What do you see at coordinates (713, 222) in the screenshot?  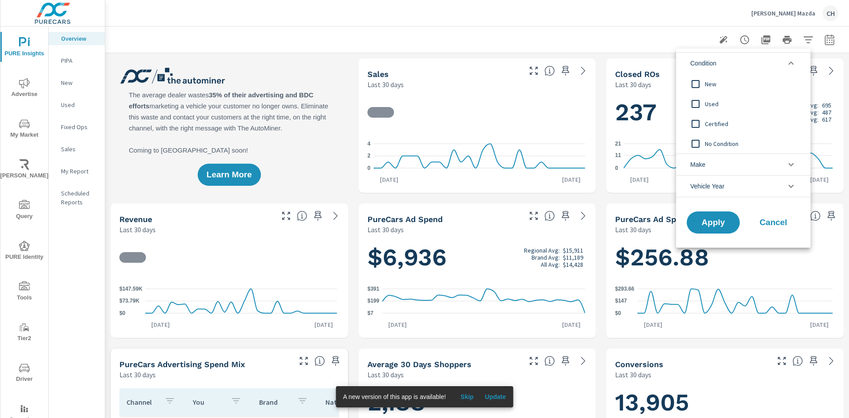 I see `span: Apply` at bounding box center [713, 222].